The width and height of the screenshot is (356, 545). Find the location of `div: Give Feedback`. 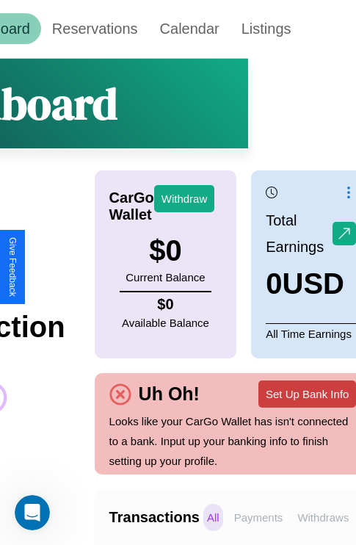

div: Give Feedback is located at coordinates (12, 267).